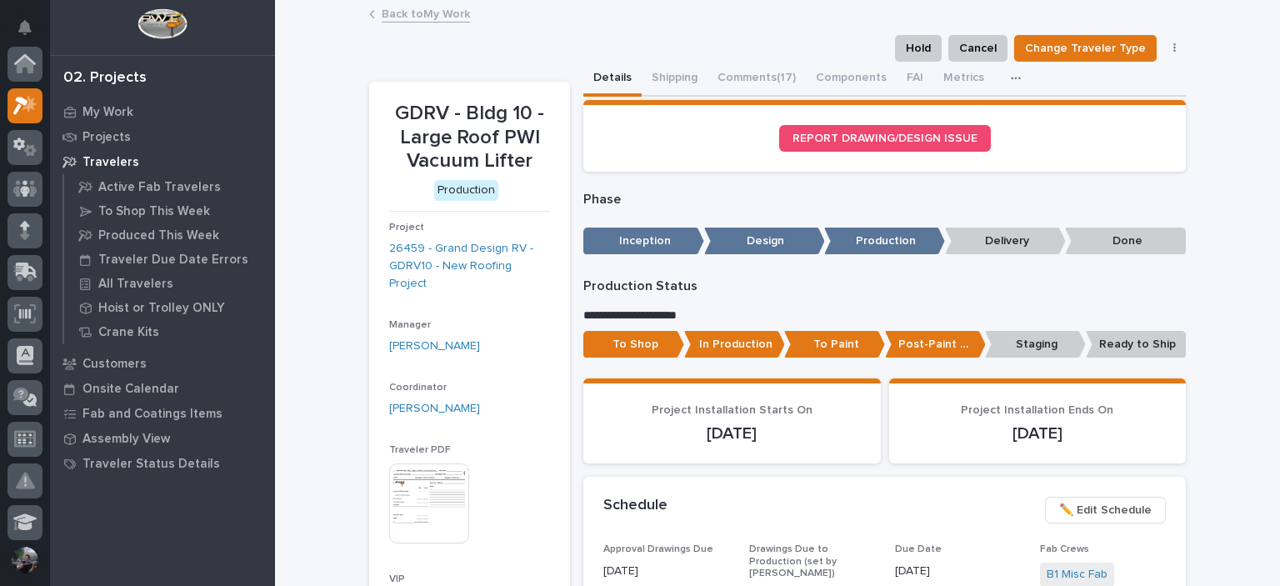  Describe the element at coordinates (410, 325) in the screenshot. I see `span: Manager` at that location.